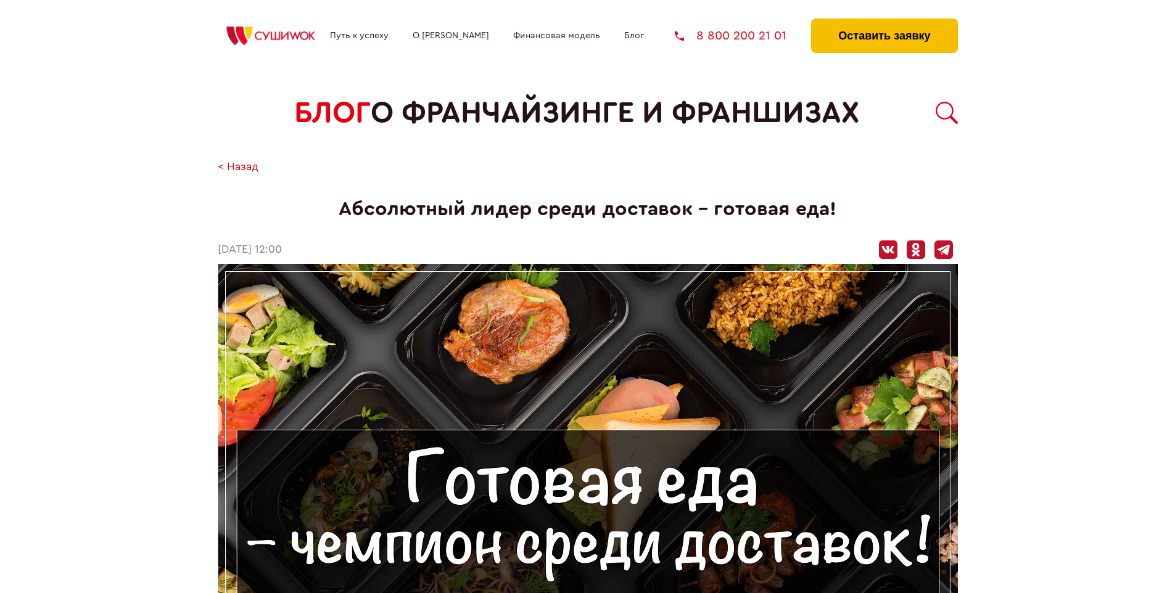 Image resolution: width=1175 pixels, height=593 pixels. I want to click on a: Путь к успеху, so click(359, 36).